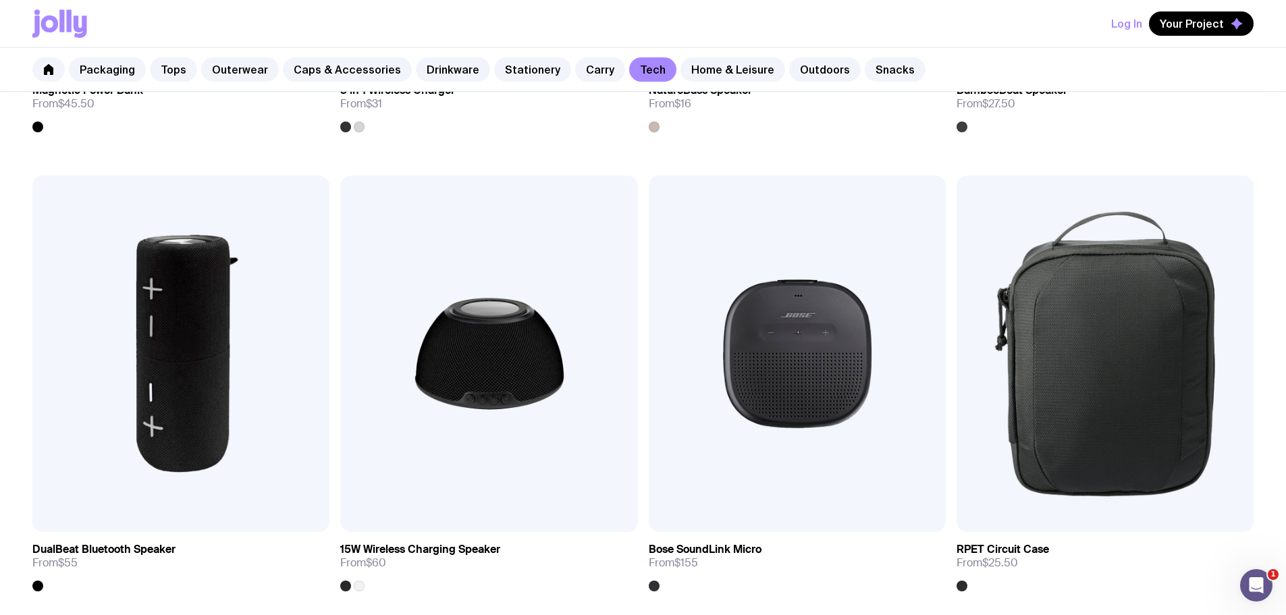 Image resolution: width=1286 pixels, height=615 pixels. Describe the element at coordinates (489, 561) in the screenshot. I see `a: 15W Wireless Charging SpeakerFrom$60` at that location.